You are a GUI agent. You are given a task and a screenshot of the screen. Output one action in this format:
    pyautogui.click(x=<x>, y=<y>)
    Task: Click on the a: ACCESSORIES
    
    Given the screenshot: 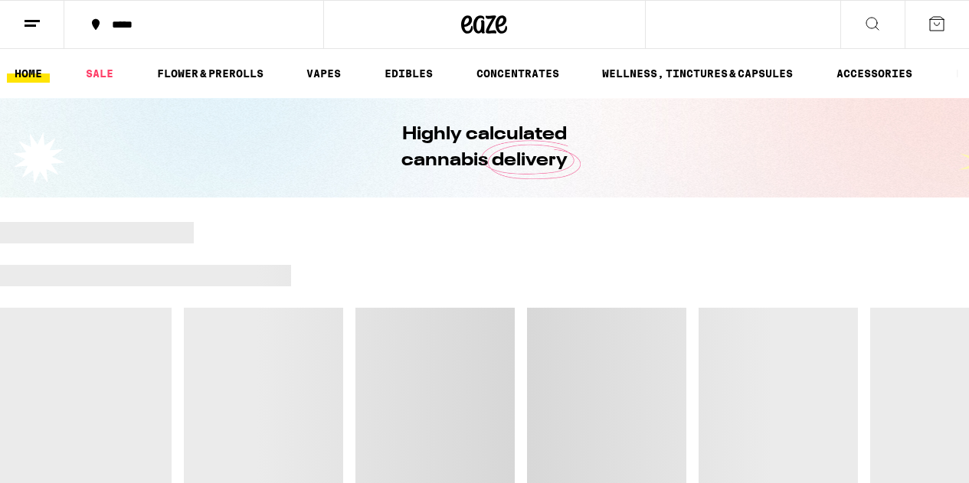 What is the action you would take?
    pyautogui.click(x=874, y=74)
    